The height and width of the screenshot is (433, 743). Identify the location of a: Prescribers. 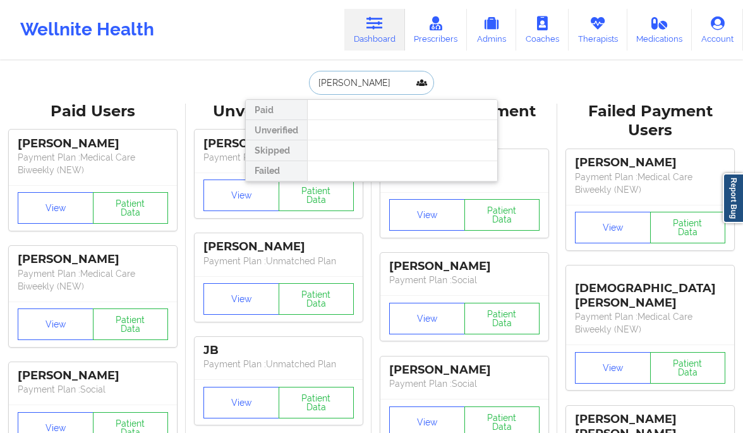
(436, 30).